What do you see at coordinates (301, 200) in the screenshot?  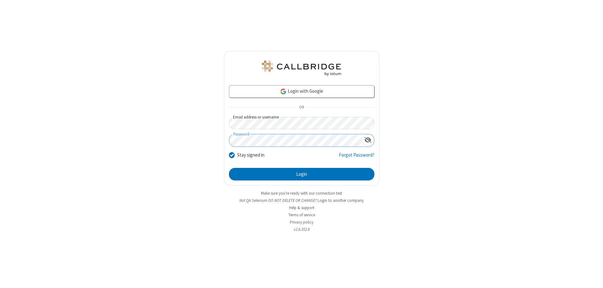 I see `li: Not QA Selenium DO NOT DELETE OR CHANGE?` at bounding box center [301, 200].